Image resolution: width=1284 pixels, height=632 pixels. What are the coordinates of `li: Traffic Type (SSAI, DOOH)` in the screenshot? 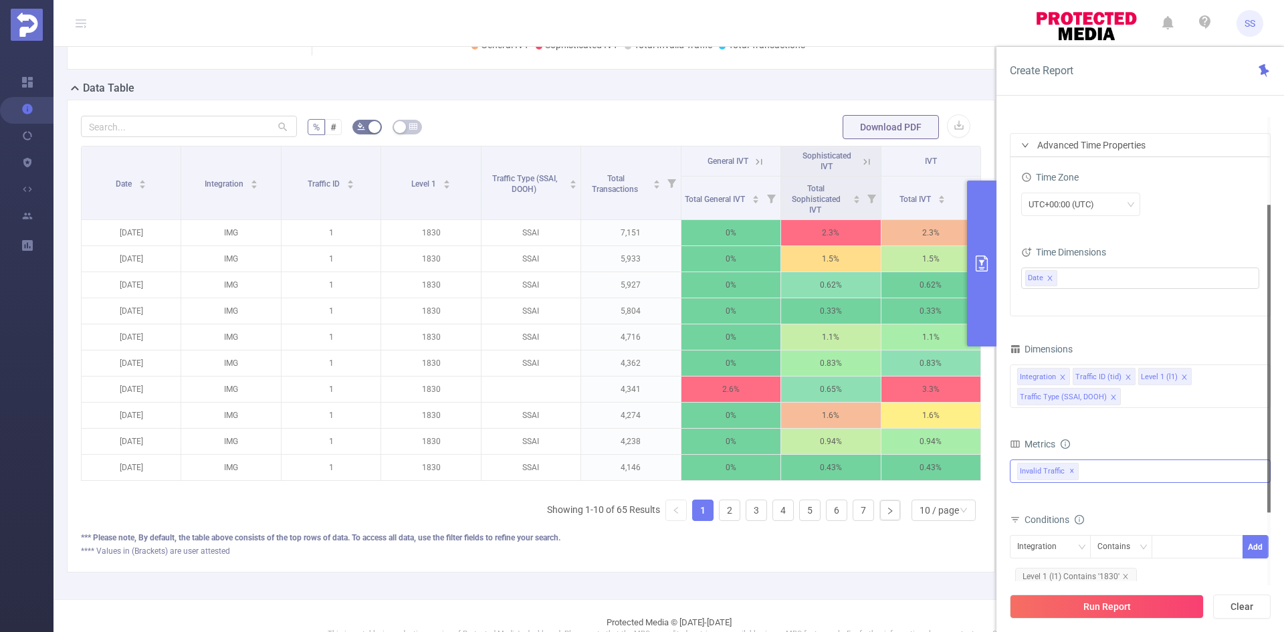 It's located at (1068, 396).